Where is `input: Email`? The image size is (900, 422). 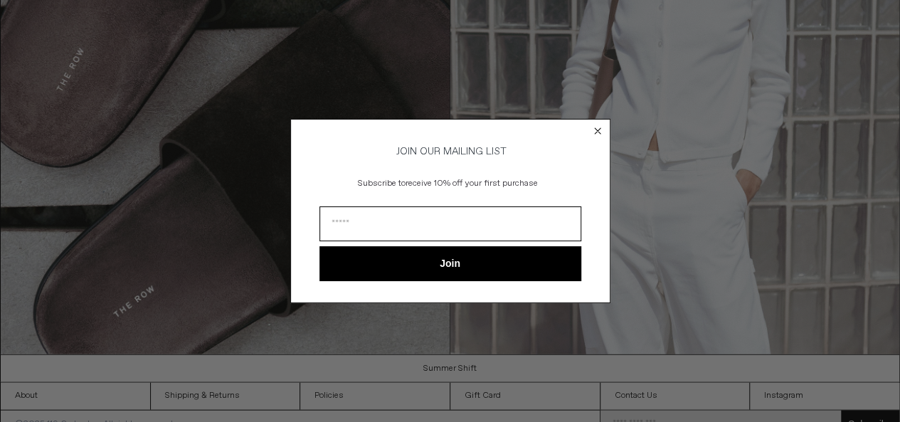 input: Email is located at coordinates (450, 223).